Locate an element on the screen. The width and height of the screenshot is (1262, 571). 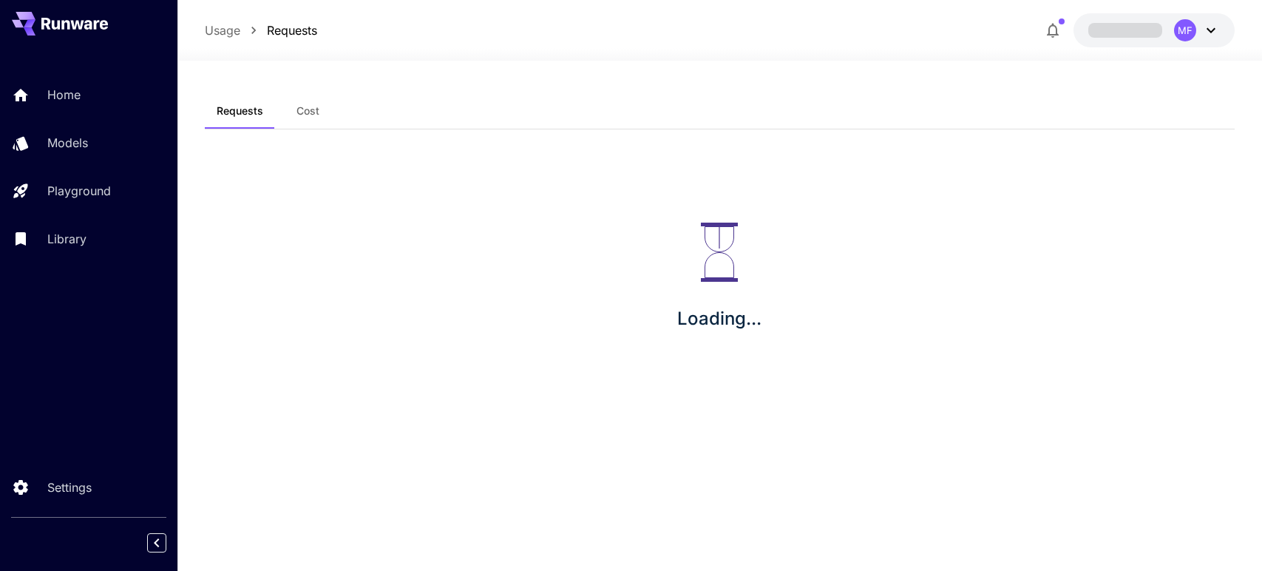
div: MF is located at coordinates (1185, 30).